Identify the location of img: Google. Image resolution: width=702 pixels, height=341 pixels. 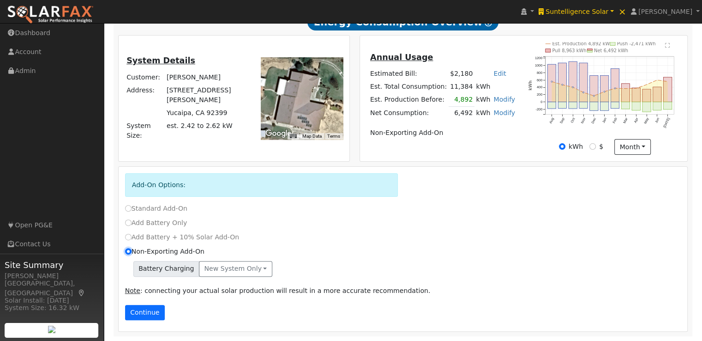
(278, 133).